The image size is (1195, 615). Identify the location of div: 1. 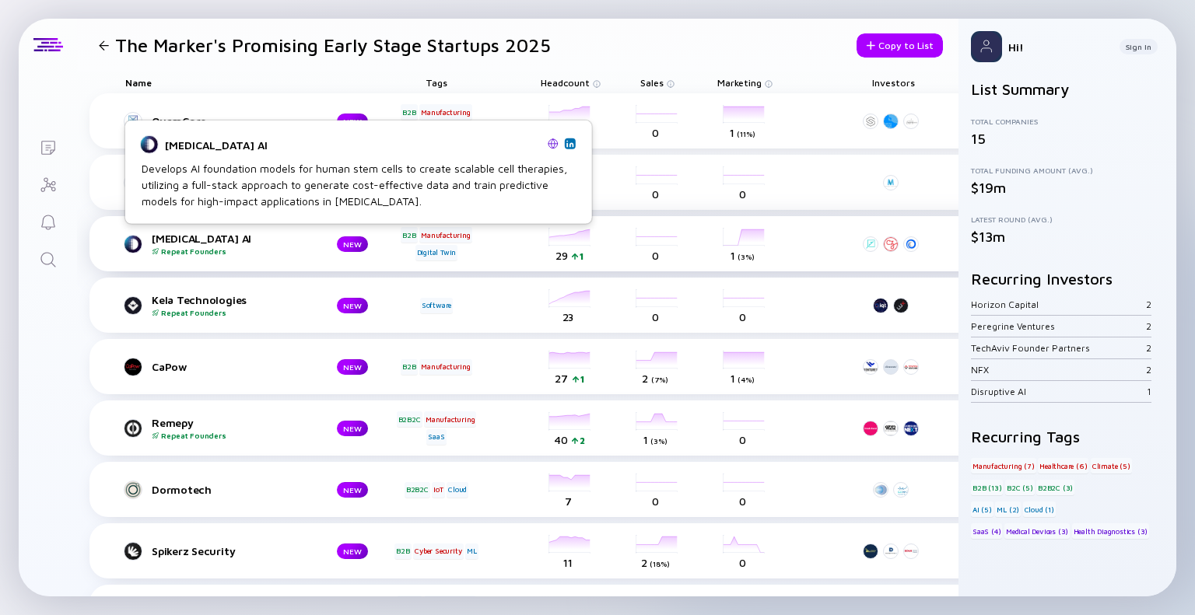
(1149, 391).